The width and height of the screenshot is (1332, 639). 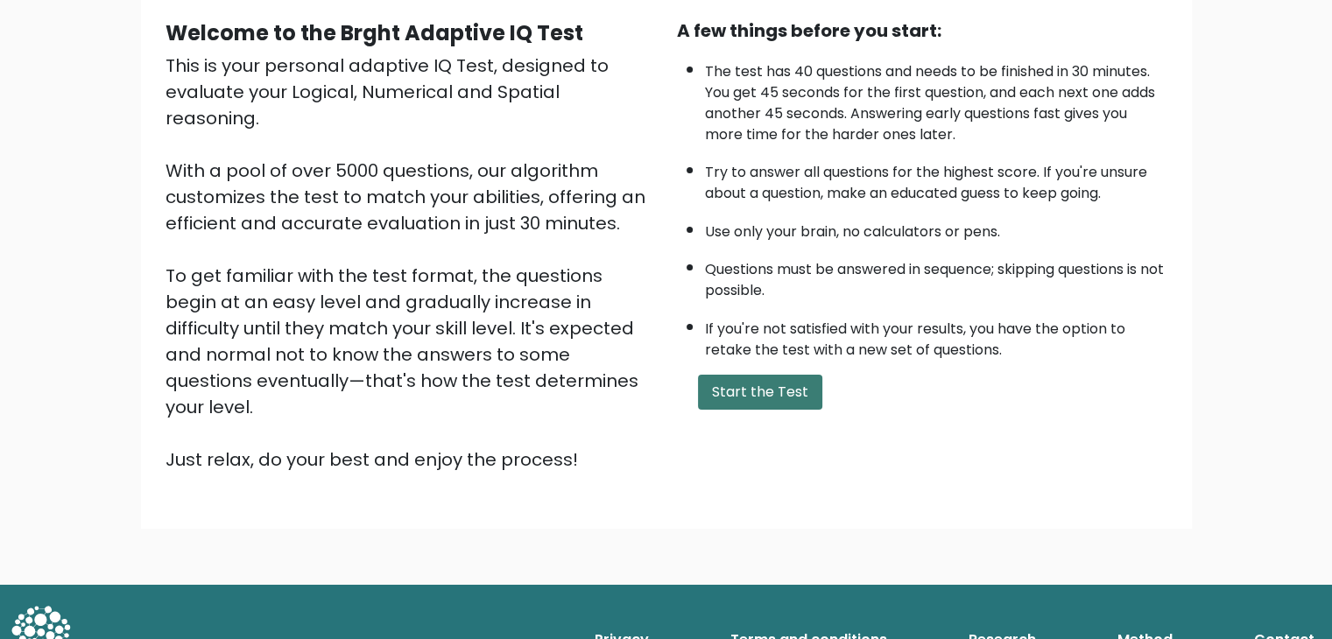 What do you see at coordinates (936, 335) in the screenshot?
I see `li: If you're not satisfied with your results, you have the option to retake the test with a new set ...` at bounding box center [936, 335].